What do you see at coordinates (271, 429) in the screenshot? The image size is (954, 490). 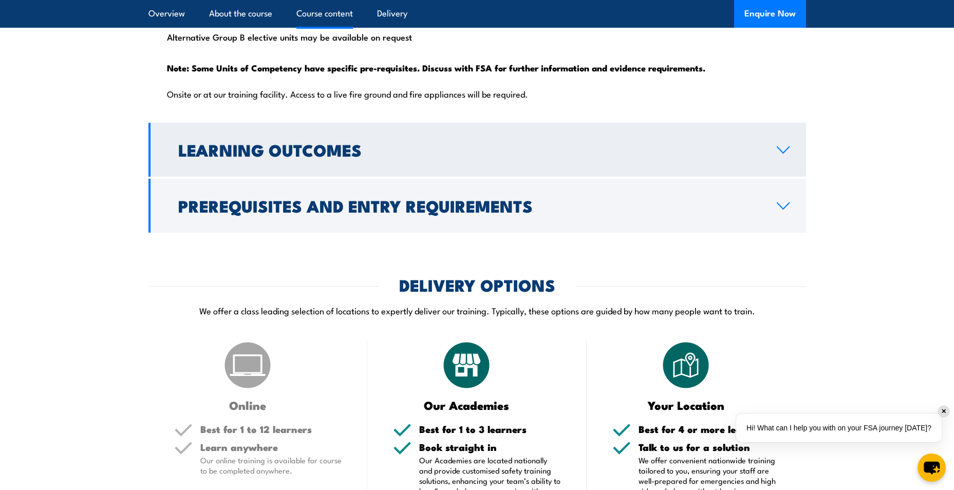 I see `h5: Best for 1 to 12 learners` at bounding box center [271, 429].